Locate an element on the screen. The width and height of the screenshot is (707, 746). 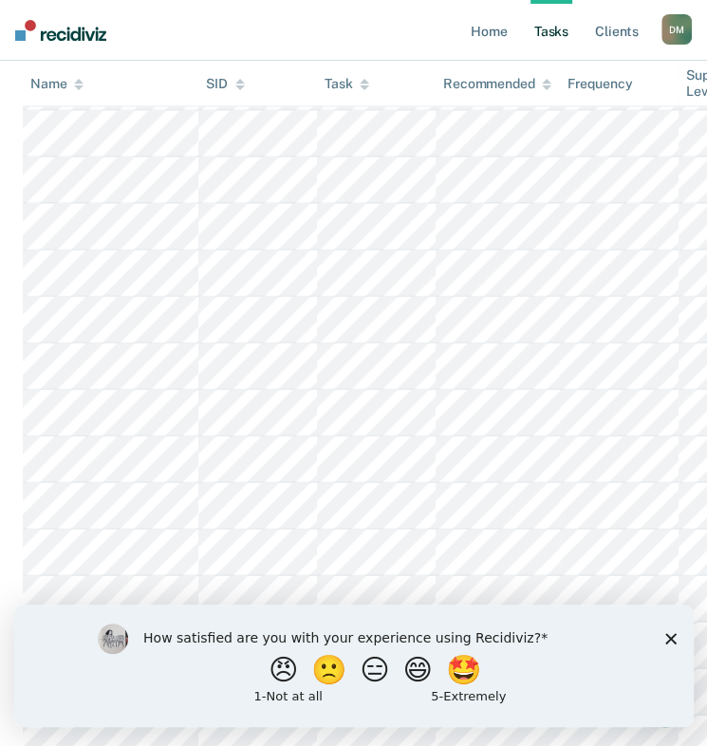
button: 3 is located at coordinates (362, 65).